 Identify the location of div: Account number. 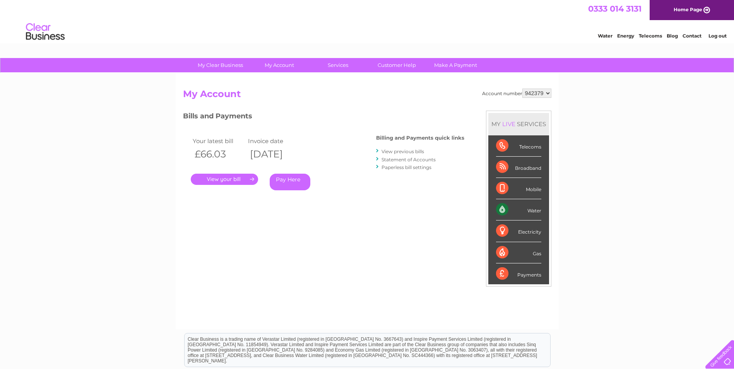
(516, 93).